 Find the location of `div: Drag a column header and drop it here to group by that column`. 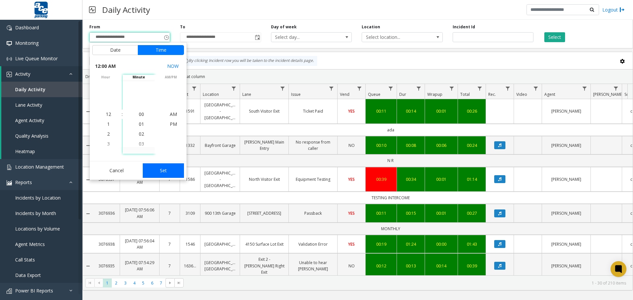

div: Drag a column header and drop it here to group by that column is located at coordinates (358, 76).